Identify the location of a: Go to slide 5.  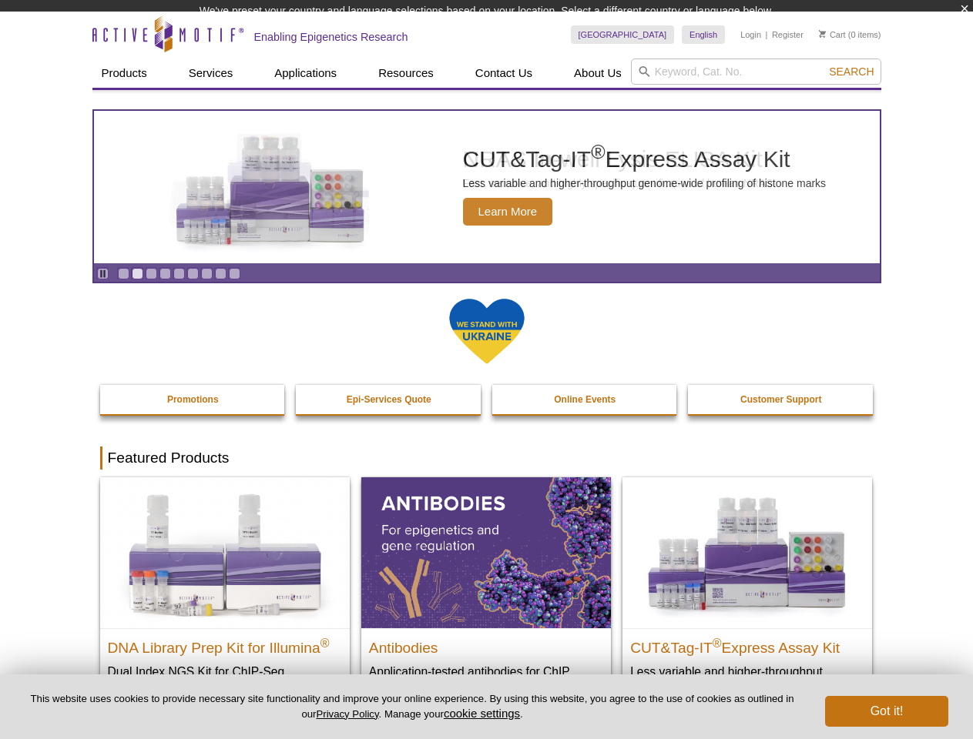
(179, 273).